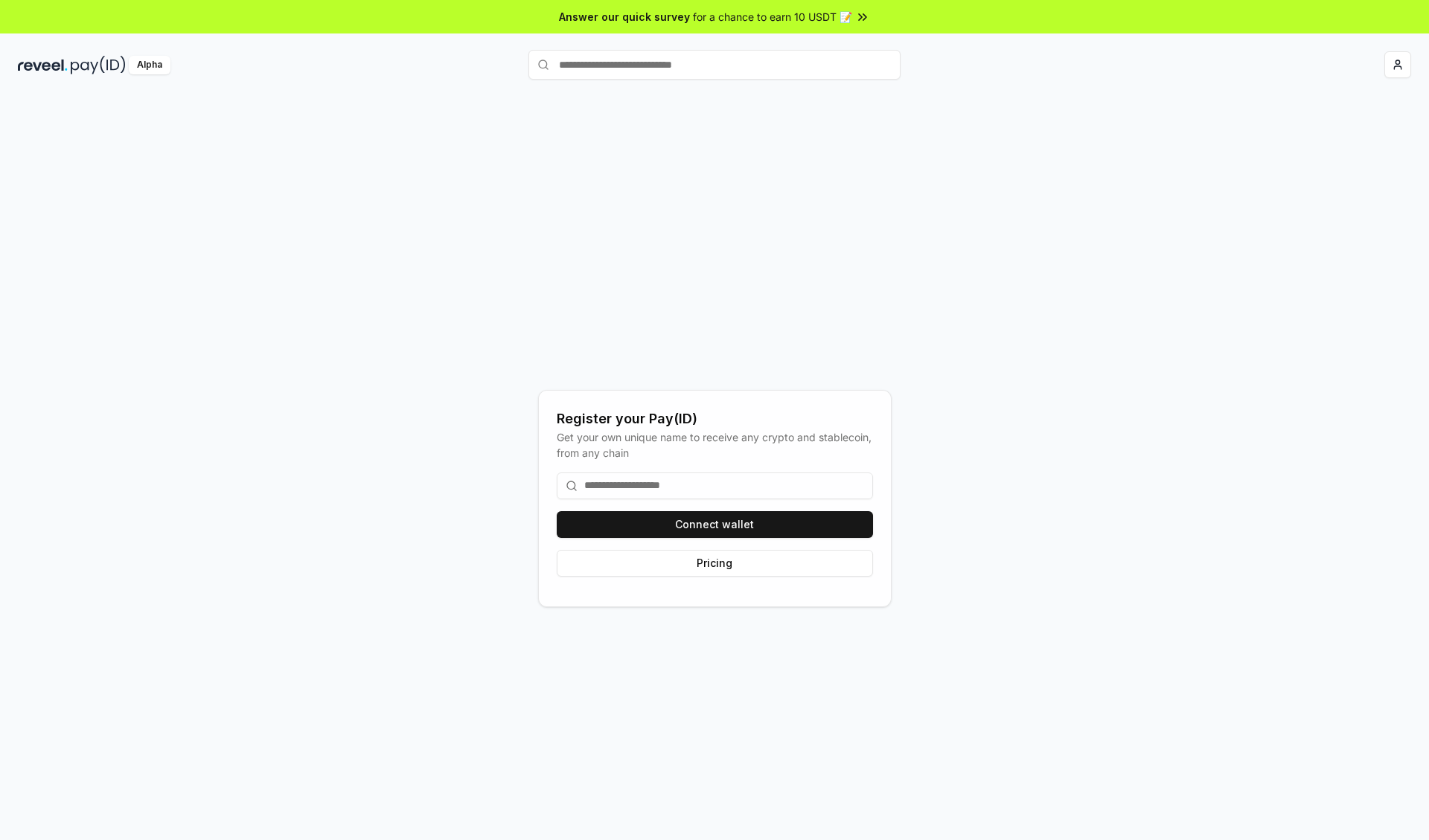 This screenshot has height=840, width=1429. I want to click on div: Register your Pay(ID), so click(715, 419).